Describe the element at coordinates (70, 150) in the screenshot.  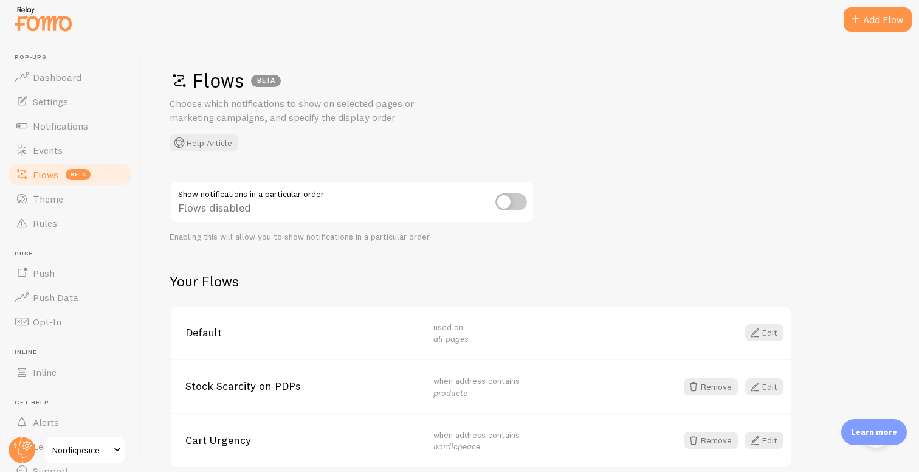
I see `a: Events` at that location.